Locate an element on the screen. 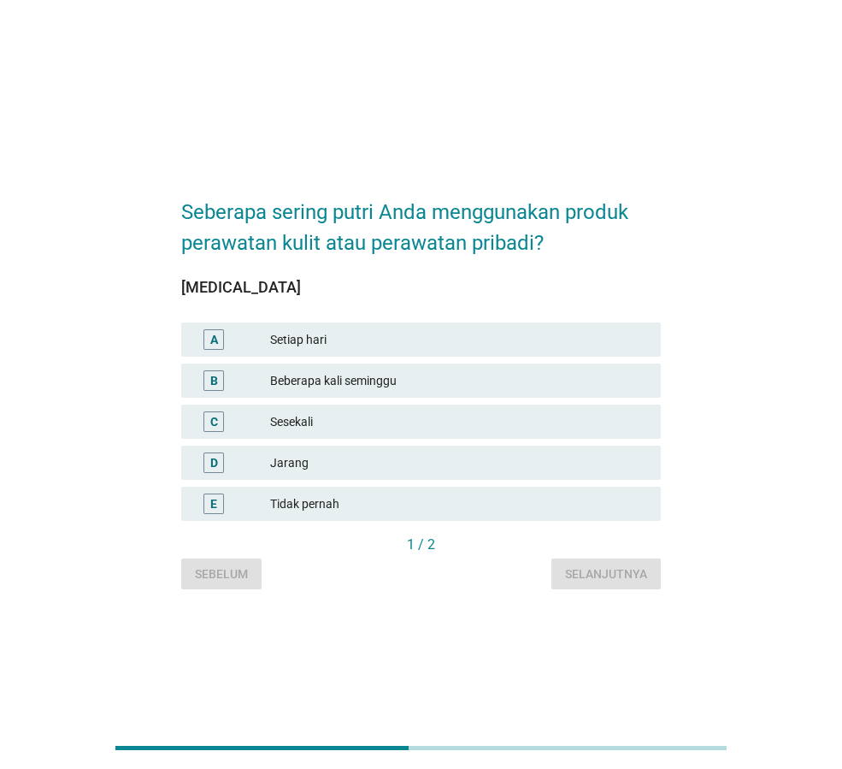 The width and height of the screenshot is (842, 769). div: Tidak pernah is located at coordinates (458, 504).